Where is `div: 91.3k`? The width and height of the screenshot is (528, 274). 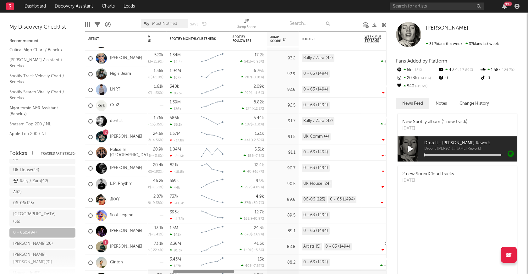
div: 91.3k is located at coordinates (176, 250).